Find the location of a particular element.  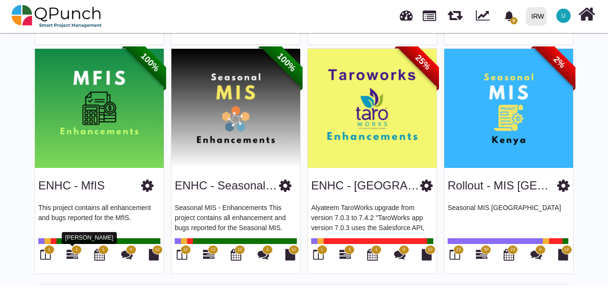

h3: Rollout - MIS Kenya is located at coordinates (502, 186).